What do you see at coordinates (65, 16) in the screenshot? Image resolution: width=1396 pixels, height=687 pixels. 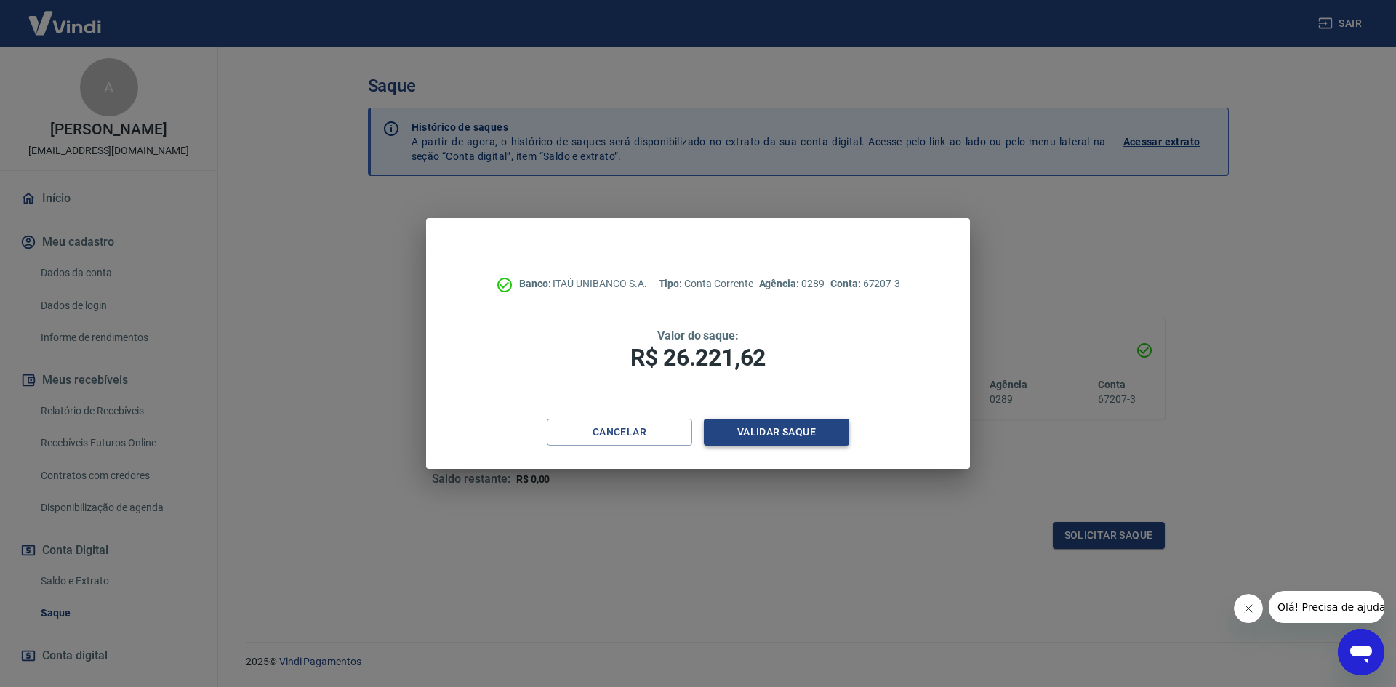 I see `span: Olá! Precisa de ajuda?` at bounding box center [65, 16].